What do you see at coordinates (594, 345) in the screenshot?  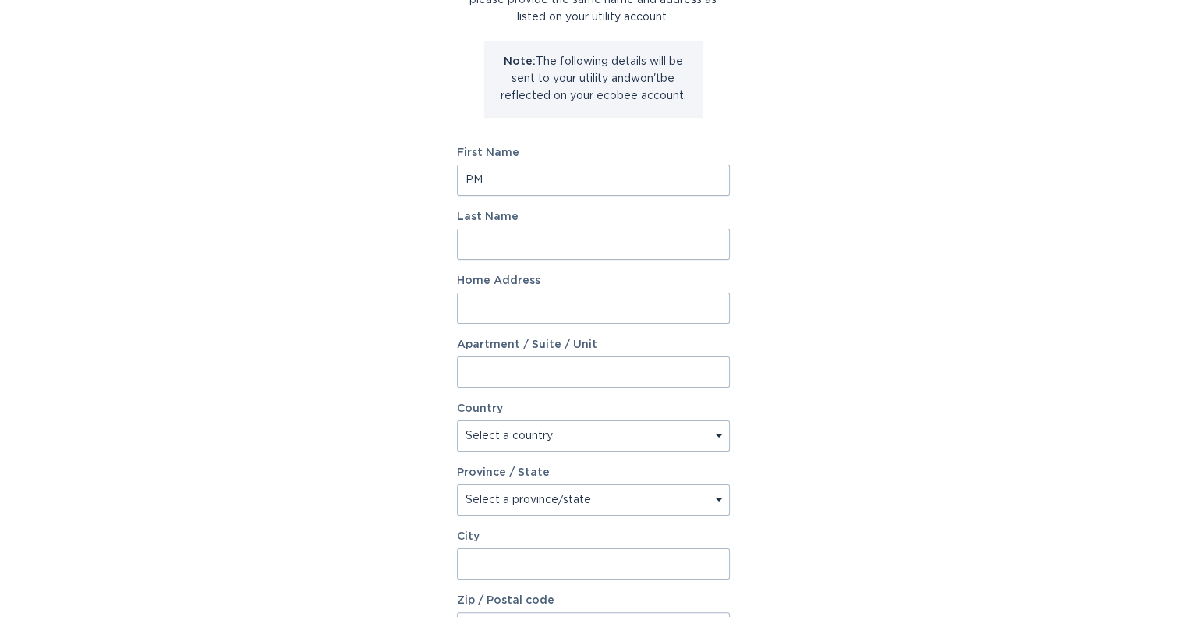 I see `label: Apartment / Suite / Unit` at bounding box center [594, 345].